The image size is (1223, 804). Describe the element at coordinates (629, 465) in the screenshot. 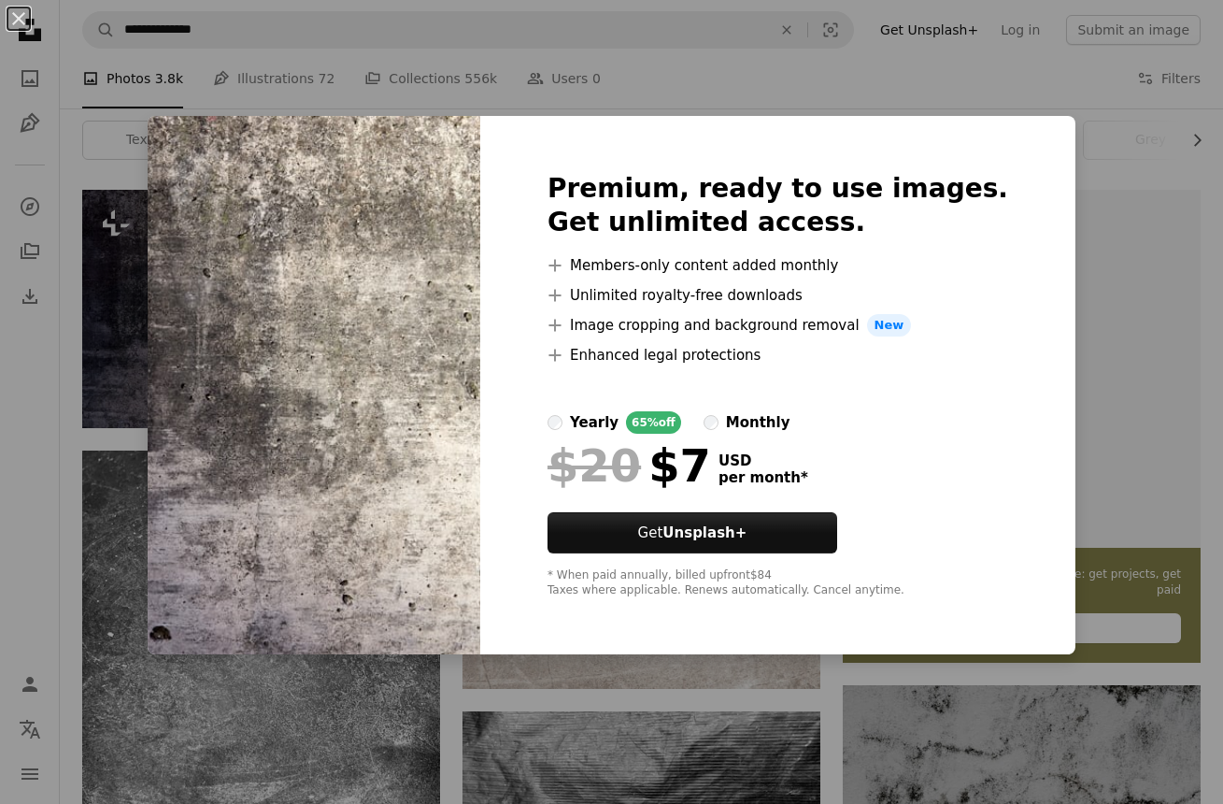

I see `div: $7` at that location.